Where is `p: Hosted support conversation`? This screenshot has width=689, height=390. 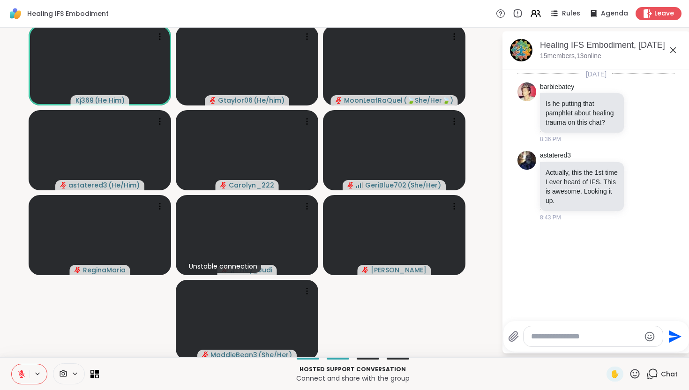
p: Hosted support conversation is located at coordinates (352, 369).